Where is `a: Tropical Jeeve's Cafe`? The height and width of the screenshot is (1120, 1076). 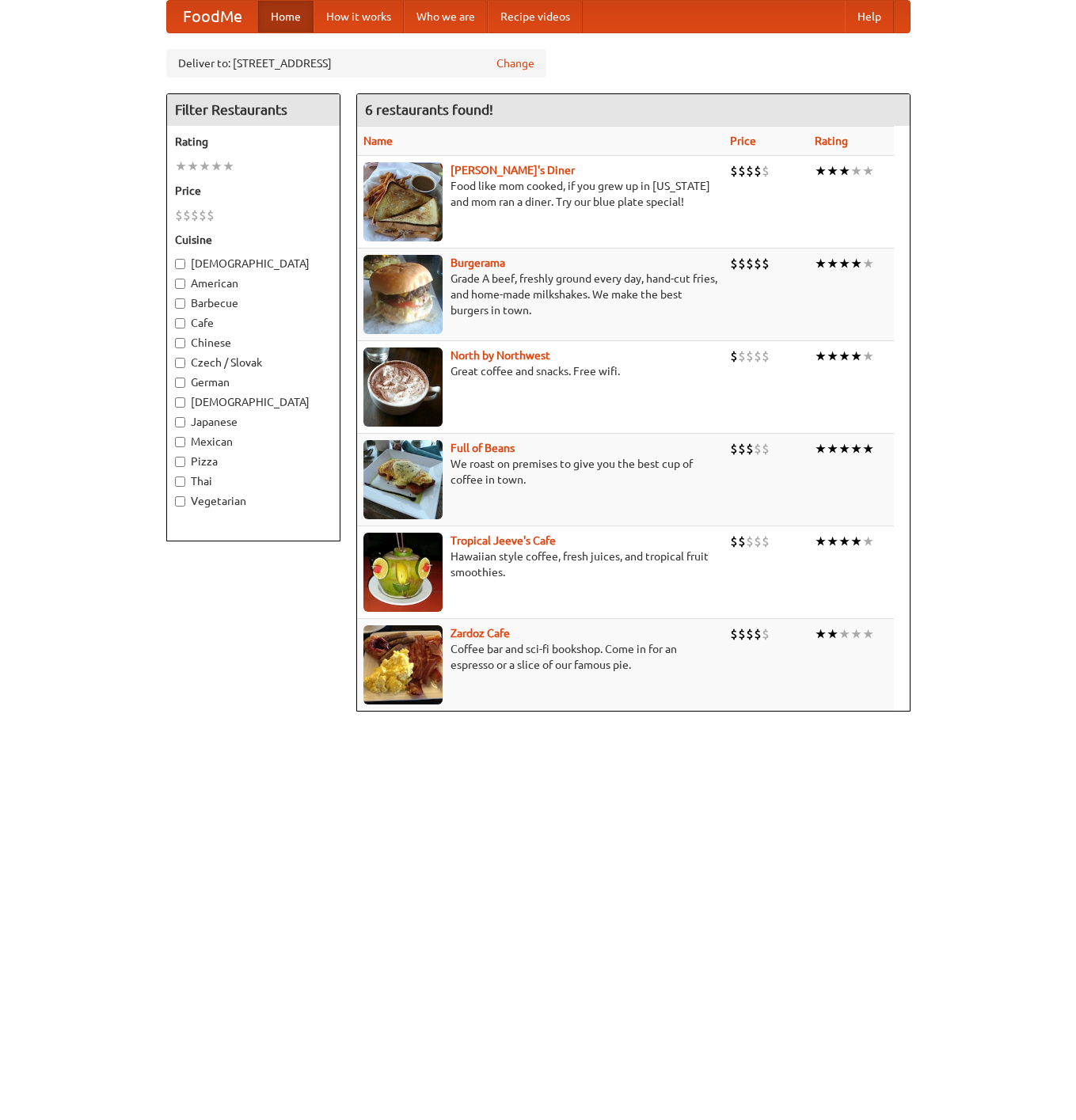 a: Tropical Jeeve's Cafe is located at coordinates (503, 541).